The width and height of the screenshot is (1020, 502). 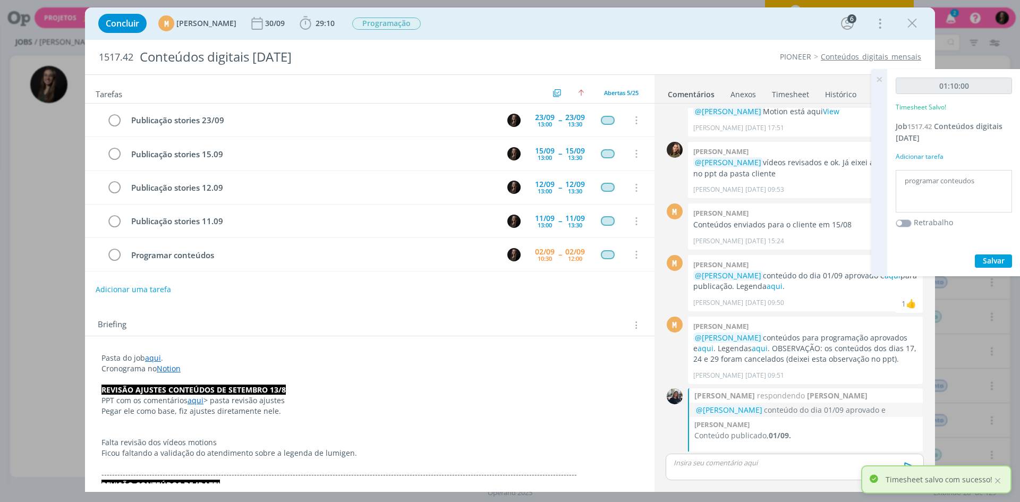 What do you see at coordinates (806, 225) in the screenshot?
I see `p: Conteúdos enviados para o cliente em 15/08` at bounding box center [806, 225].